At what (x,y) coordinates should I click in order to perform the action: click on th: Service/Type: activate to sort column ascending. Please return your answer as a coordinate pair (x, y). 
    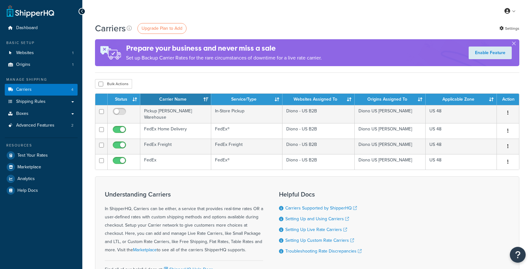
    Looking at the image, I should click on (247, 99).